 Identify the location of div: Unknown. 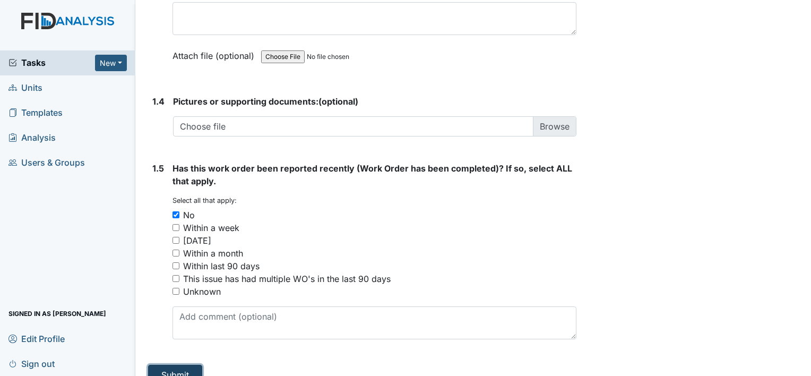
(202, 291).